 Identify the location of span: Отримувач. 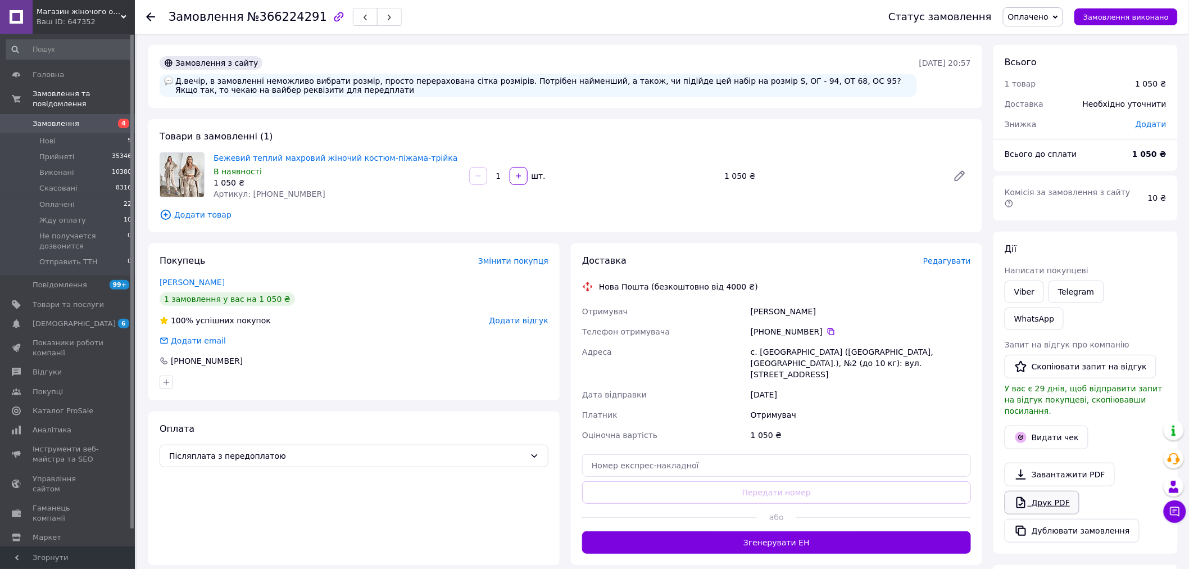
(604, 311).